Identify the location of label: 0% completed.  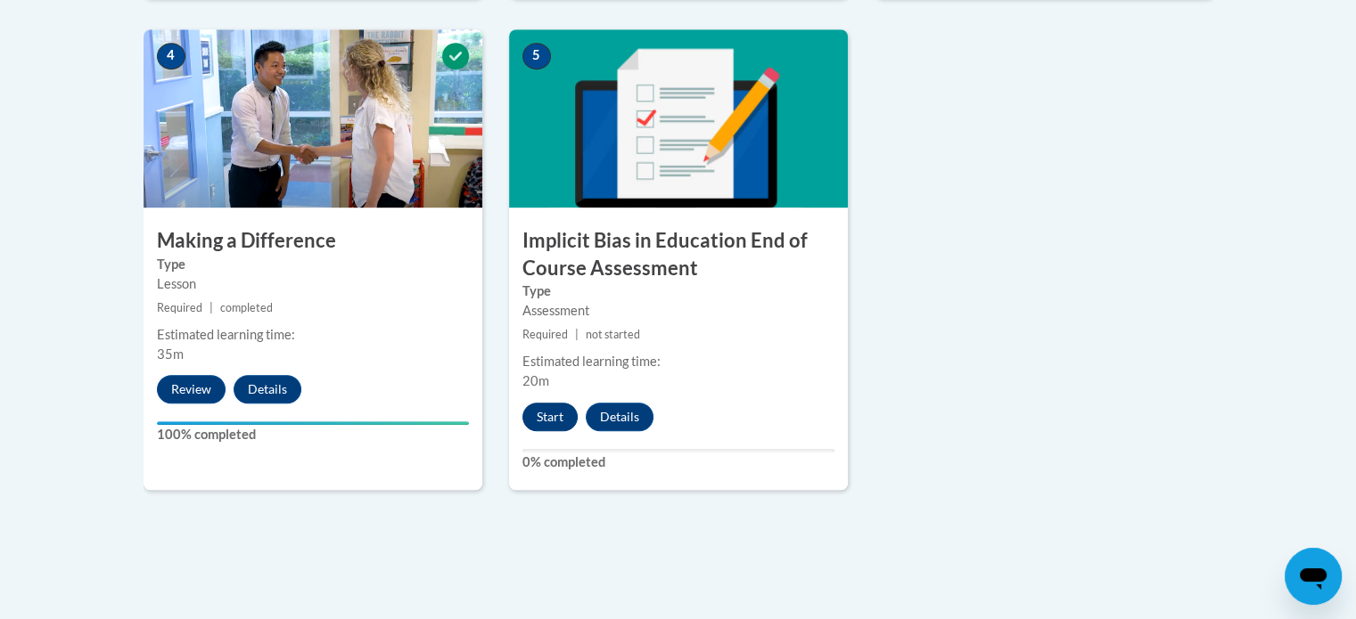
(678, 463).